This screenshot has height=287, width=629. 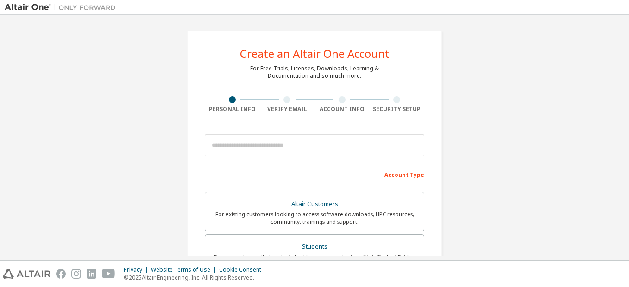 What do you see at coordinates (315, 247) in the screenshot?
I see `div: Students` at bounding box center [315, 247].